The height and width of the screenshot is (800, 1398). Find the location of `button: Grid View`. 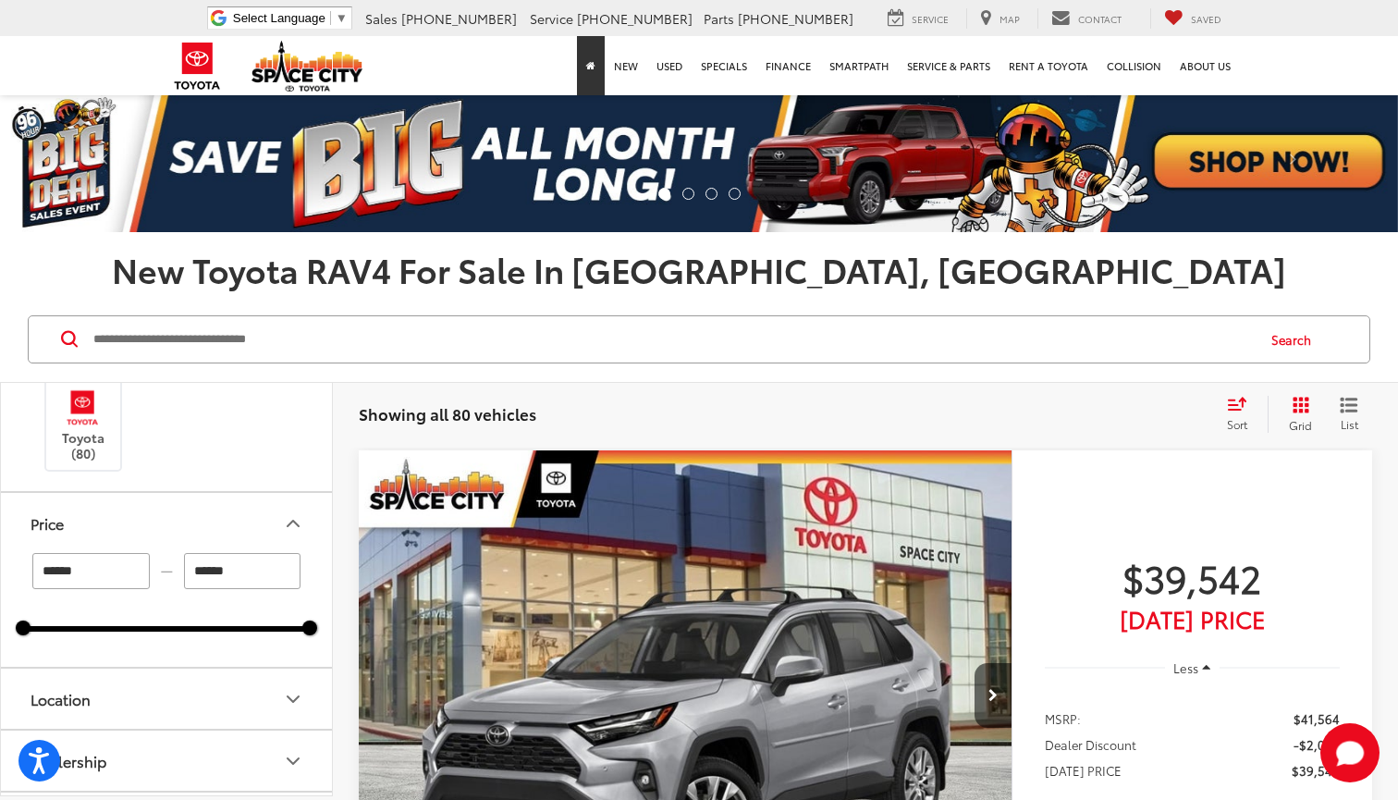

button: Grid View is located at coordinates (1297, 414).